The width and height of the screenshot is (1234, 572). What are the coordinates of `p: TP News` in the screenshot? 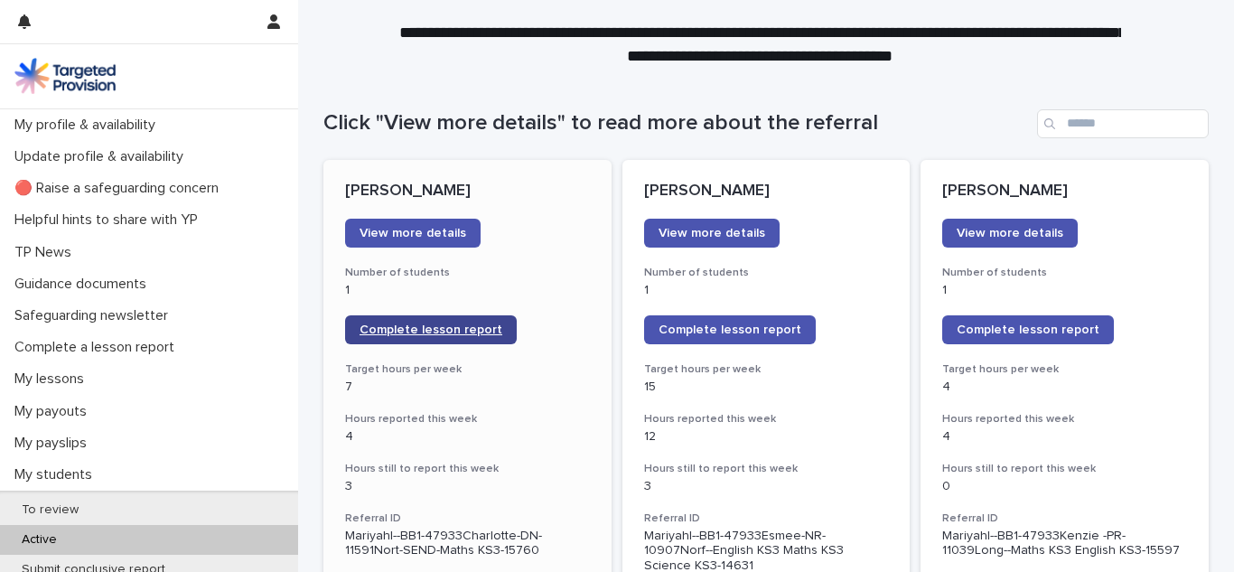 It's located at (46, 252).